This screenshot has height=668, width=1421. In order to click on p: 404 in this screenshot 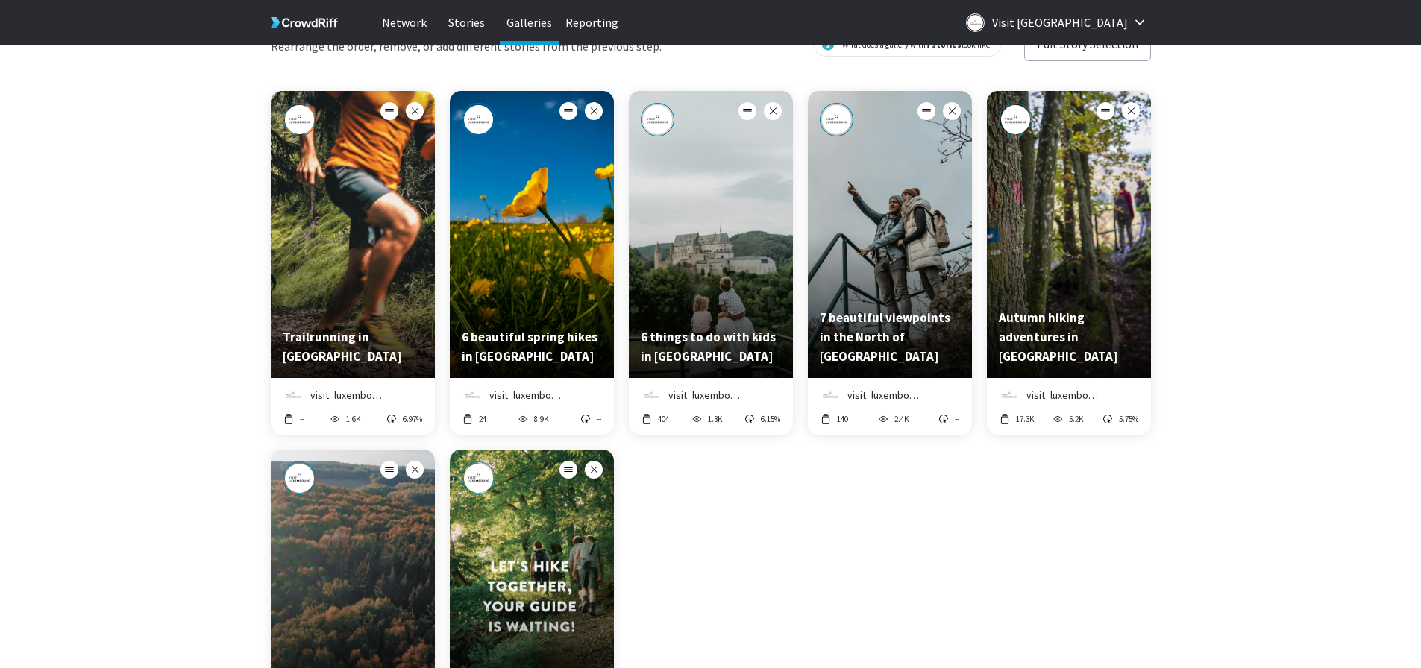, I will do `click(663, 419)`.